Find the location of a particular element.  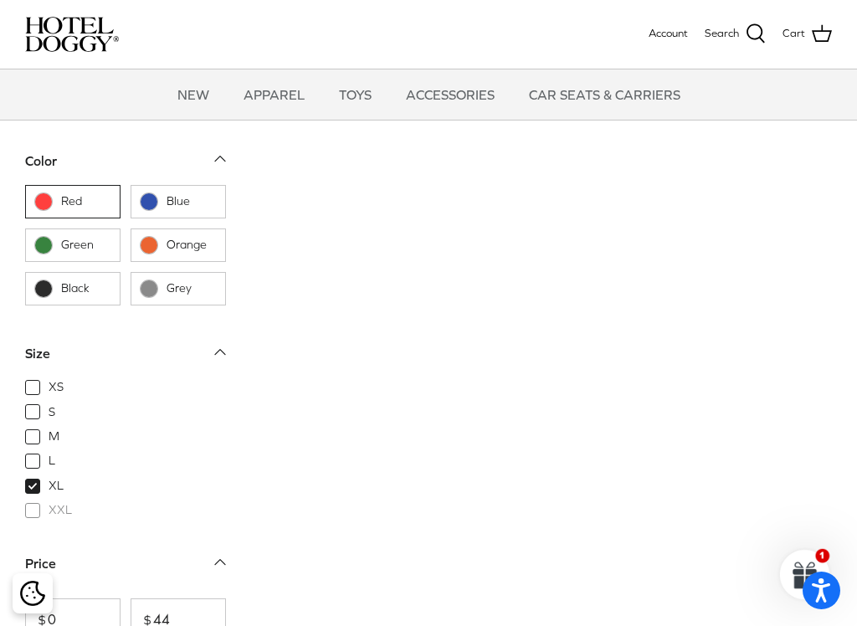

a: hoteldoggycom is located at coordinates (72, 34).